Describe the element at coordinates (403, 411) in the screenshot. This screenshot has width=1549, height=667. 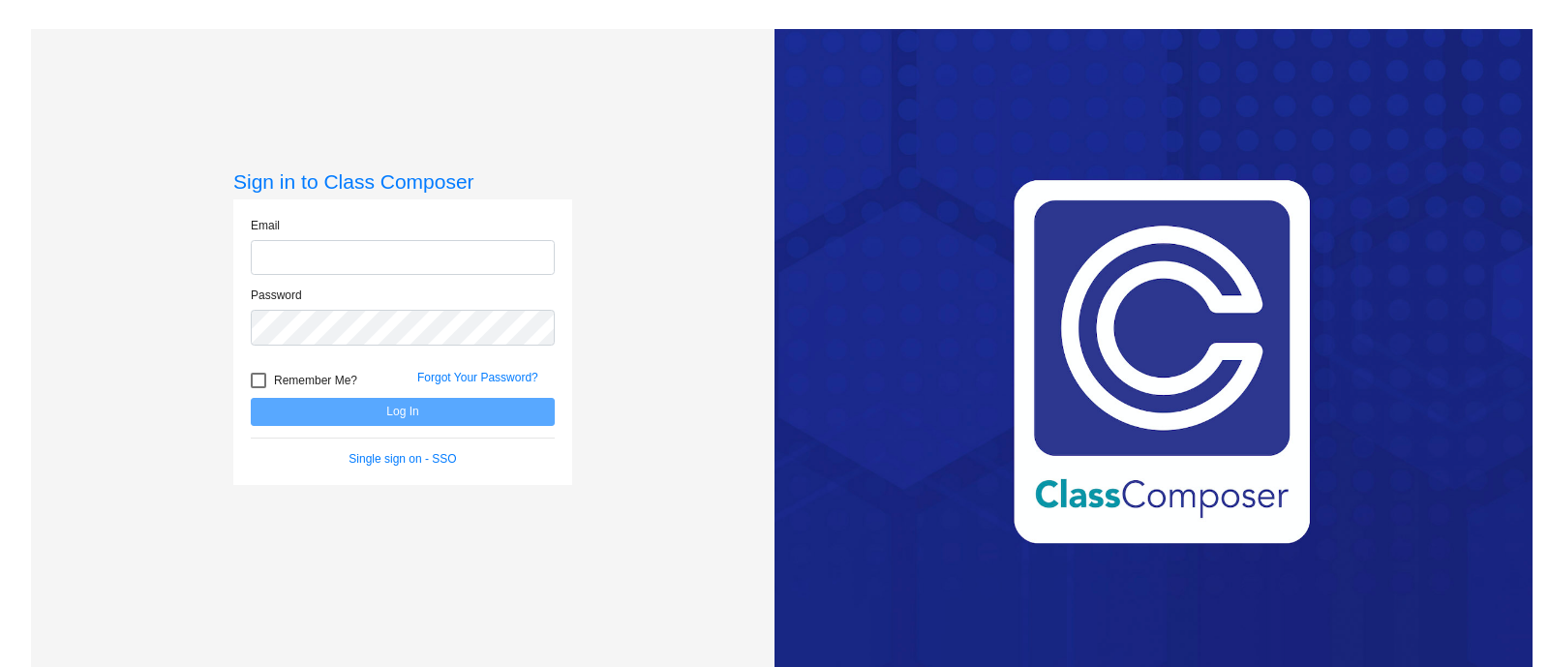
I see `button: Log In` at that location.